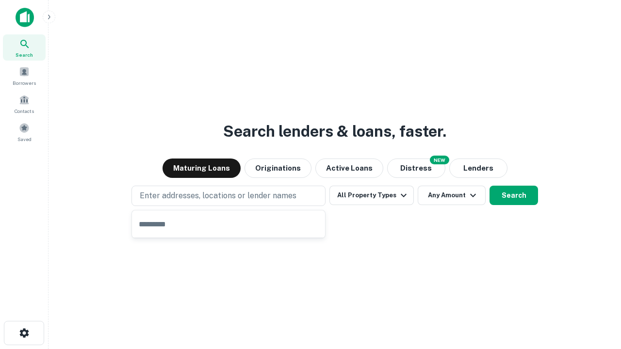 The width and height of the screenshot is (621, 349). What do you see at coordinates (439, 160) in the screenshot?
I see `div: NEW` at bounding box center [439, 160].